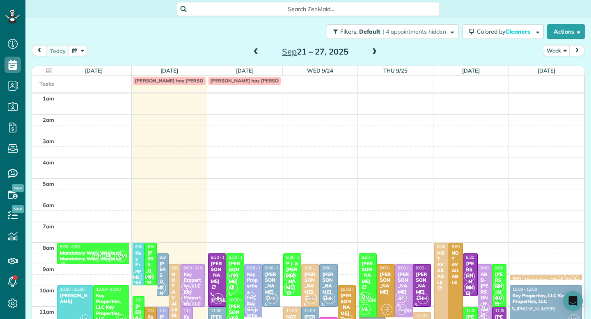  Describe the element at coordinates (401, 298) in the screenshot. I see `span: SR` at that location.